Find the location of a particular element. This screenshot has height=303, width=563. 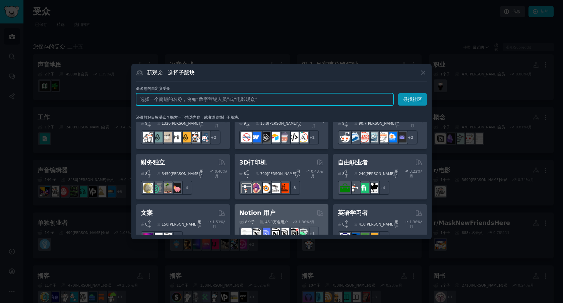

img: 阿达洛 is located at coordinates (303, 137).